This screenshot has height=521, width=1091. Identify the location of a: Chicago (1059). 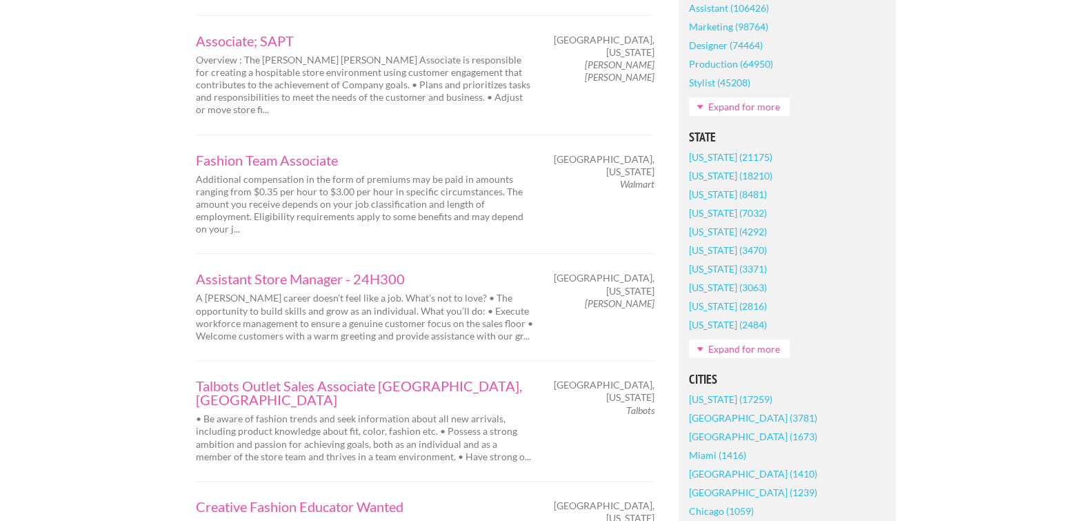
(721, 510).